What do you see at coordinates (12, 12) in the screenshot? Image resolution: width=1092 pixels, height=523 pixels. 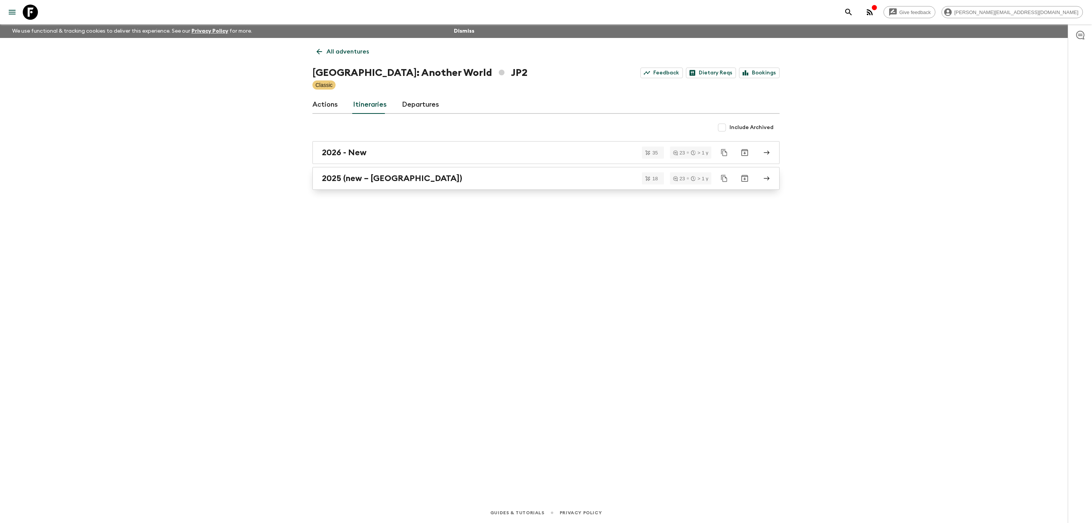 I see `button: menu` at bounding box center [12, 12].